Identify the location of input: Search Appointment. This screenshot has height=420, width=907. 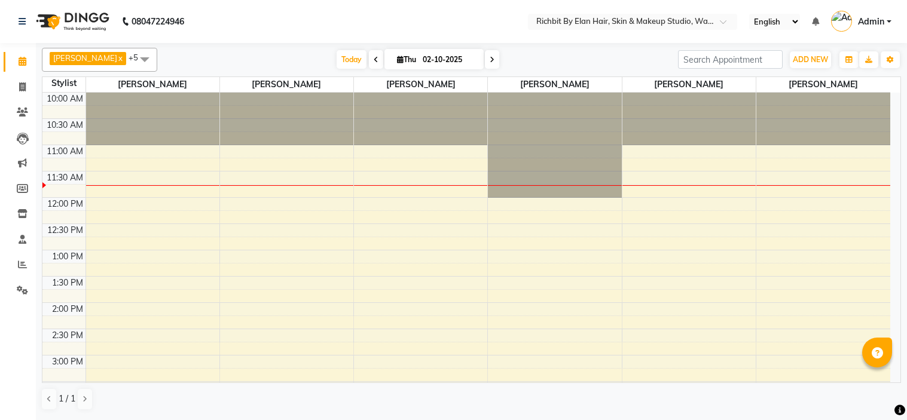
(730, 59).